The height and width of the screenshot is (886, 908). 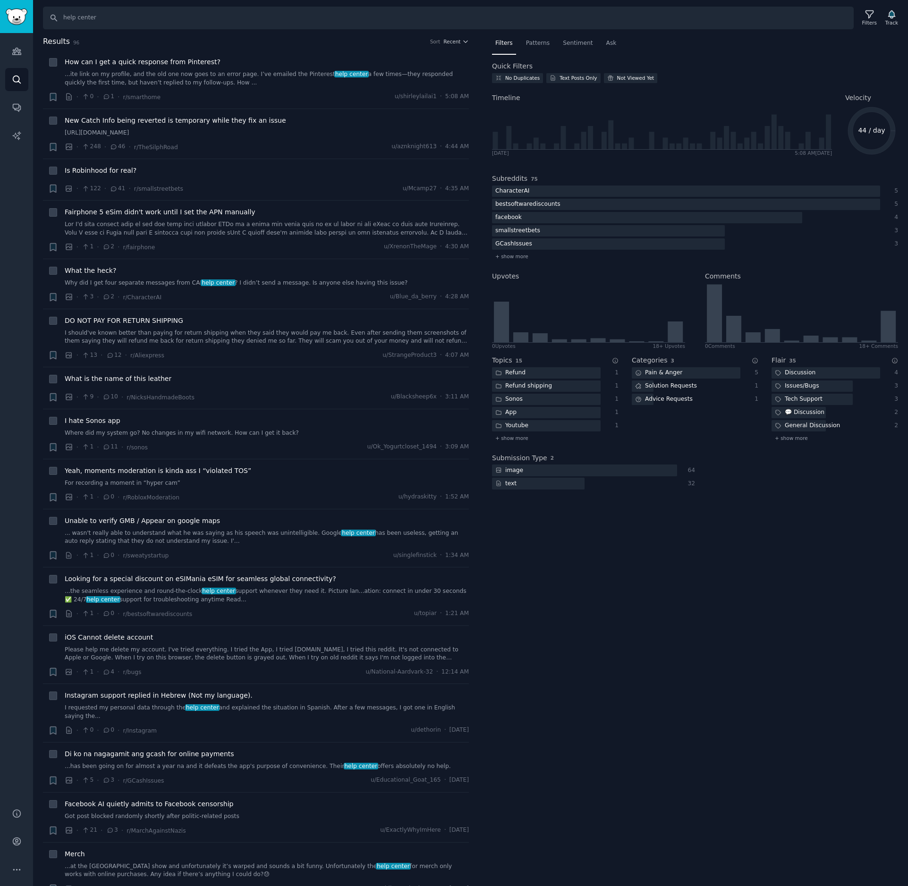 I want to click on div: 18+ Upvotes, so click(x=668, y=346).